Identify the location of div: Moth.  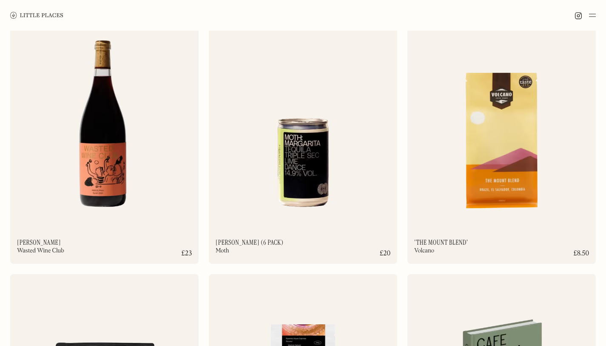
(222, 250).